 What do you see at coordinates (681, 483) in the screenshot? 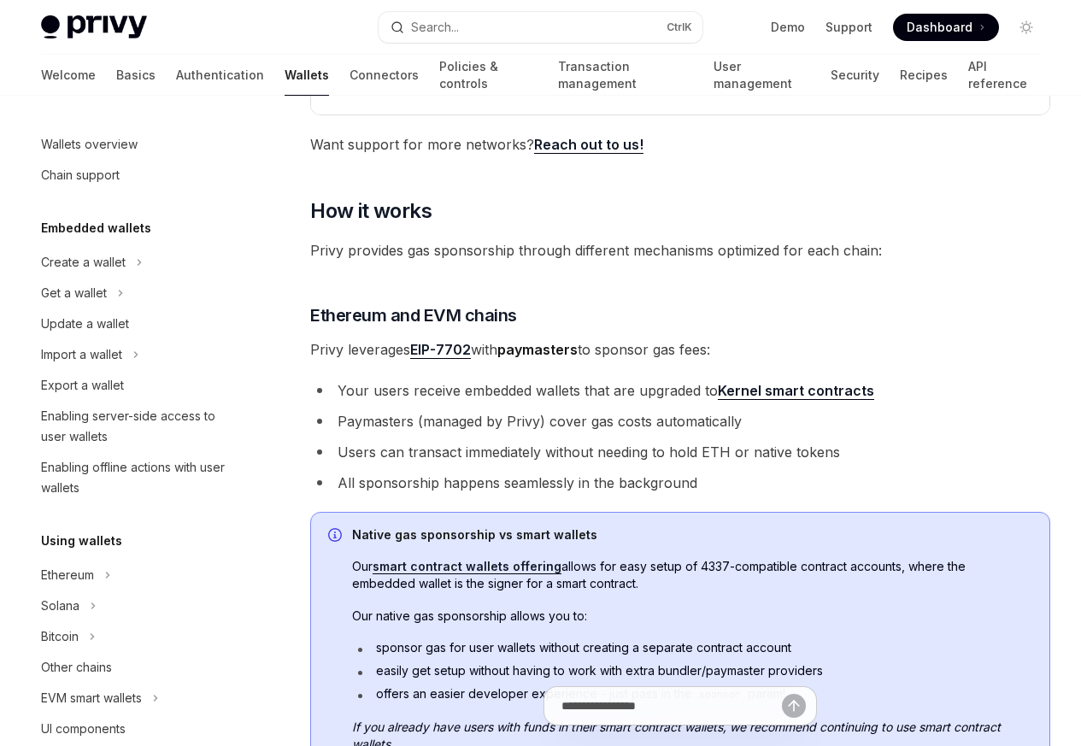
I see `li: All sponsorship happens seamlessly in the background` at bounding box center [681, 483].